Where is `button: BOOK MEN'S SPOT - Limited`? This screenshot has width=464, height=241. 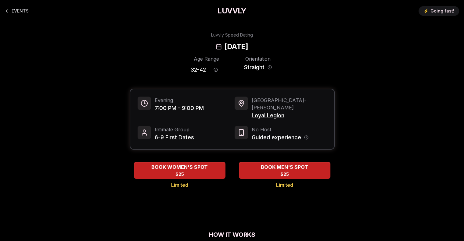 button: BOOK MEN'S SPOT - Limited is located at coordinates (285, 171).